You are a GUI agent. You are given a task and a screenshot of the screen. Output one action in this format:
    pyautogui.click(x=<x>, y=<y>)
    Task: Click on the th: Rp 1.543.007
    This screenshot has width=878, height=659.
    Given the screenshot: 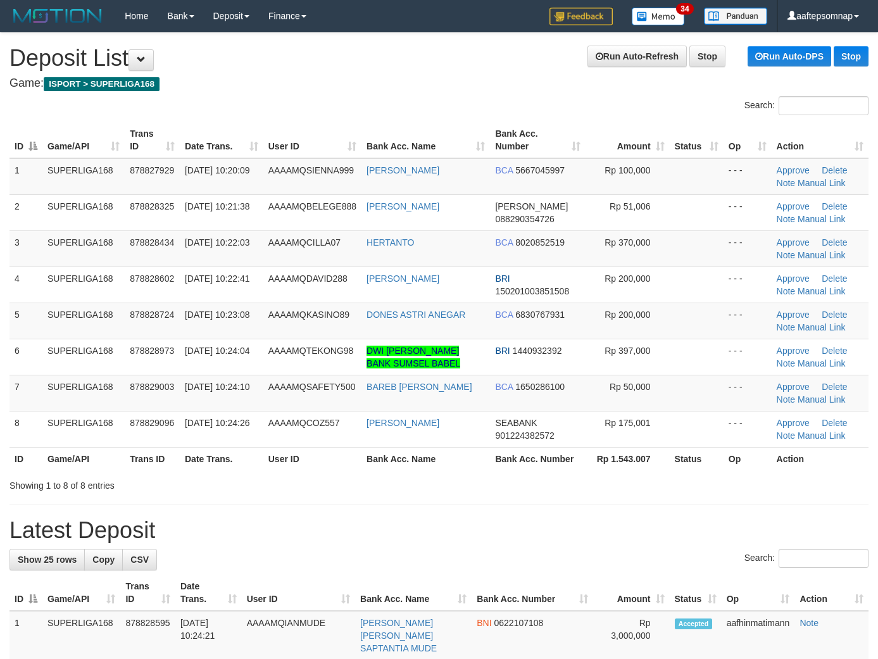 What is the action you would take?
    pyautogui.click(x=627, y=458)
    